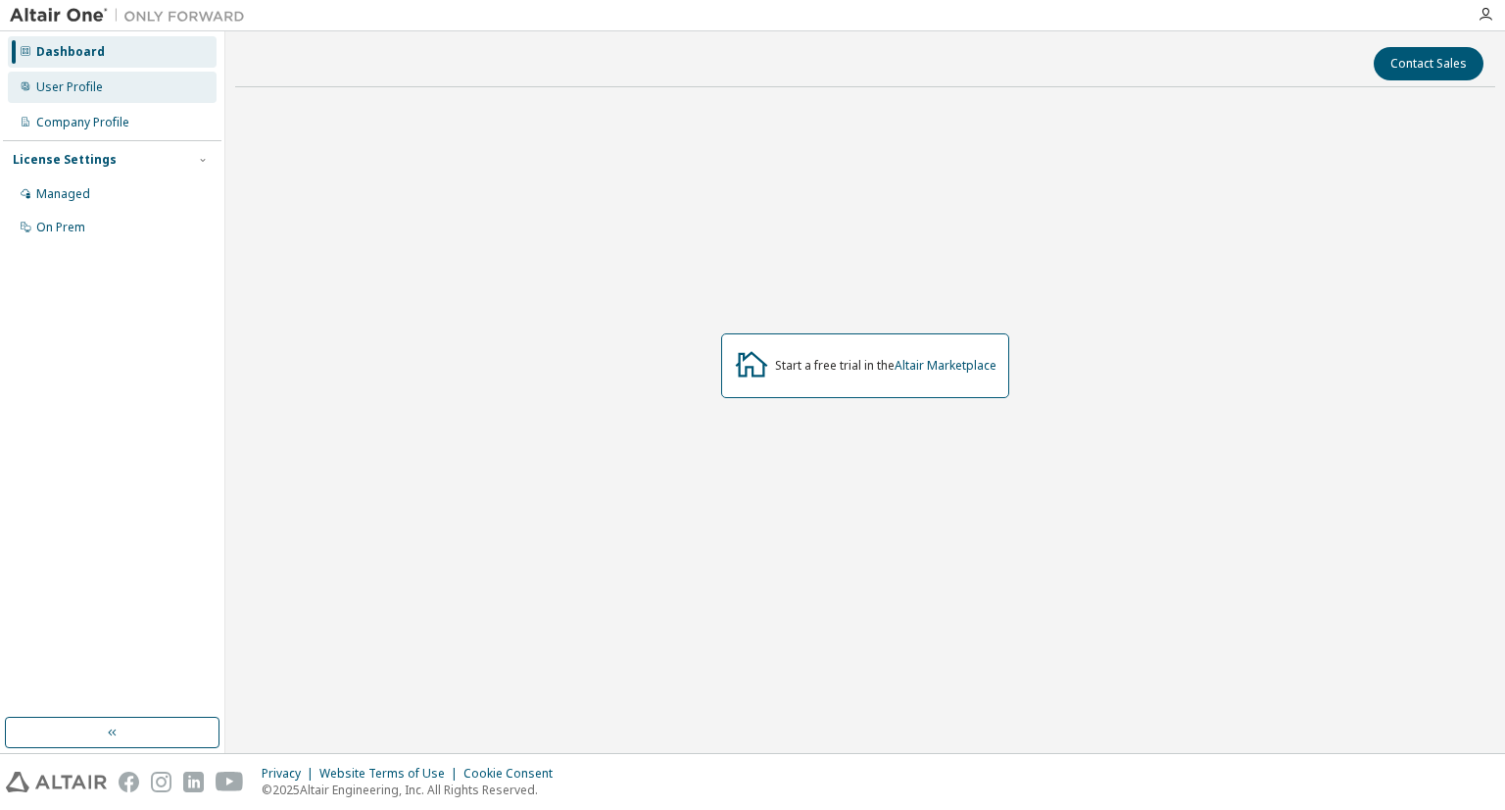 This screenshot has width=1505, height=810. I want to click on div: Dashboard, so click(71, 52).